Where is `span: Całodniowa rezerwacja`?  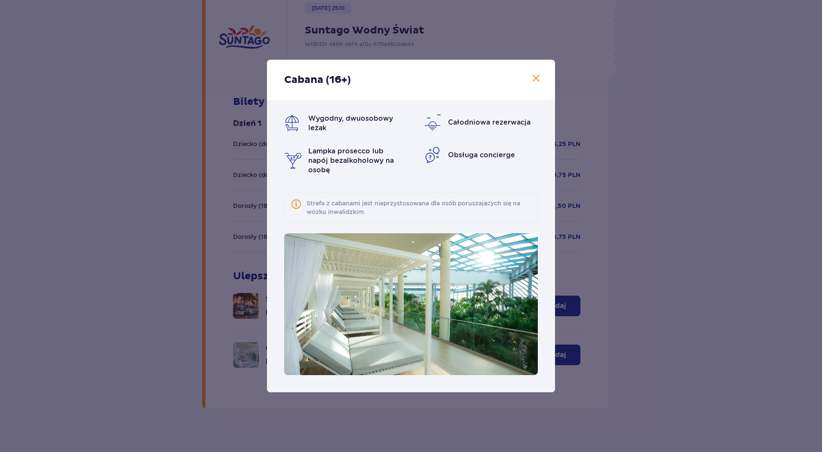
span: Całodniowa rezerwacja is located at coordinates (489, 122).